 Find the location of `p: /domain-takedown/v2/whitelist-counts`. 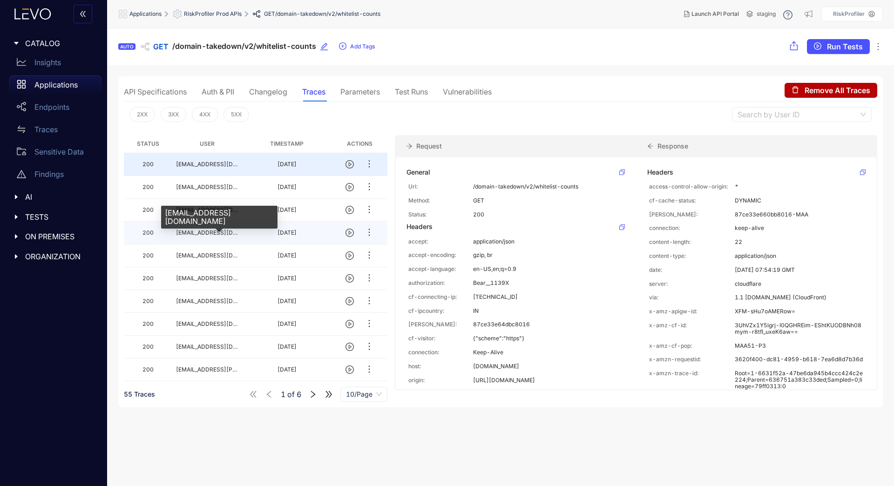

p: /domain-takedown/v2/whitelist-counts is located at coordinates (548, 187).